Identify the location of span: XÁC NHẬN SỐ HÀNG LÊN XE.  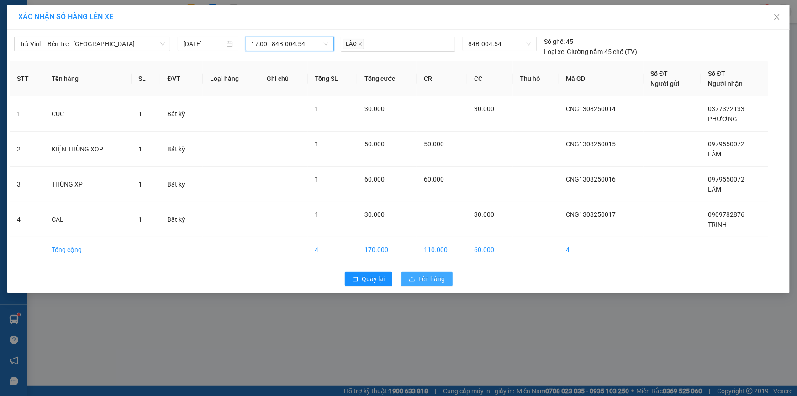
(66, 16).